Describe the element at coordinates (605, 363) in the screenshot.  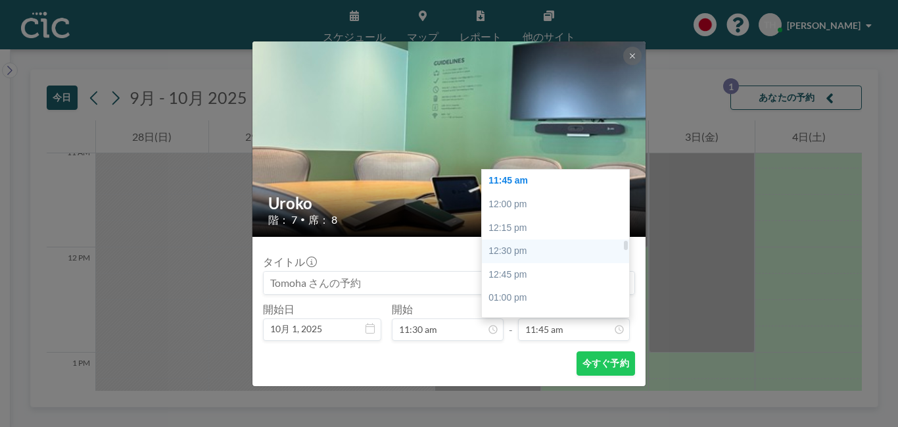
I see `button: 今すぐ予約` at that location.